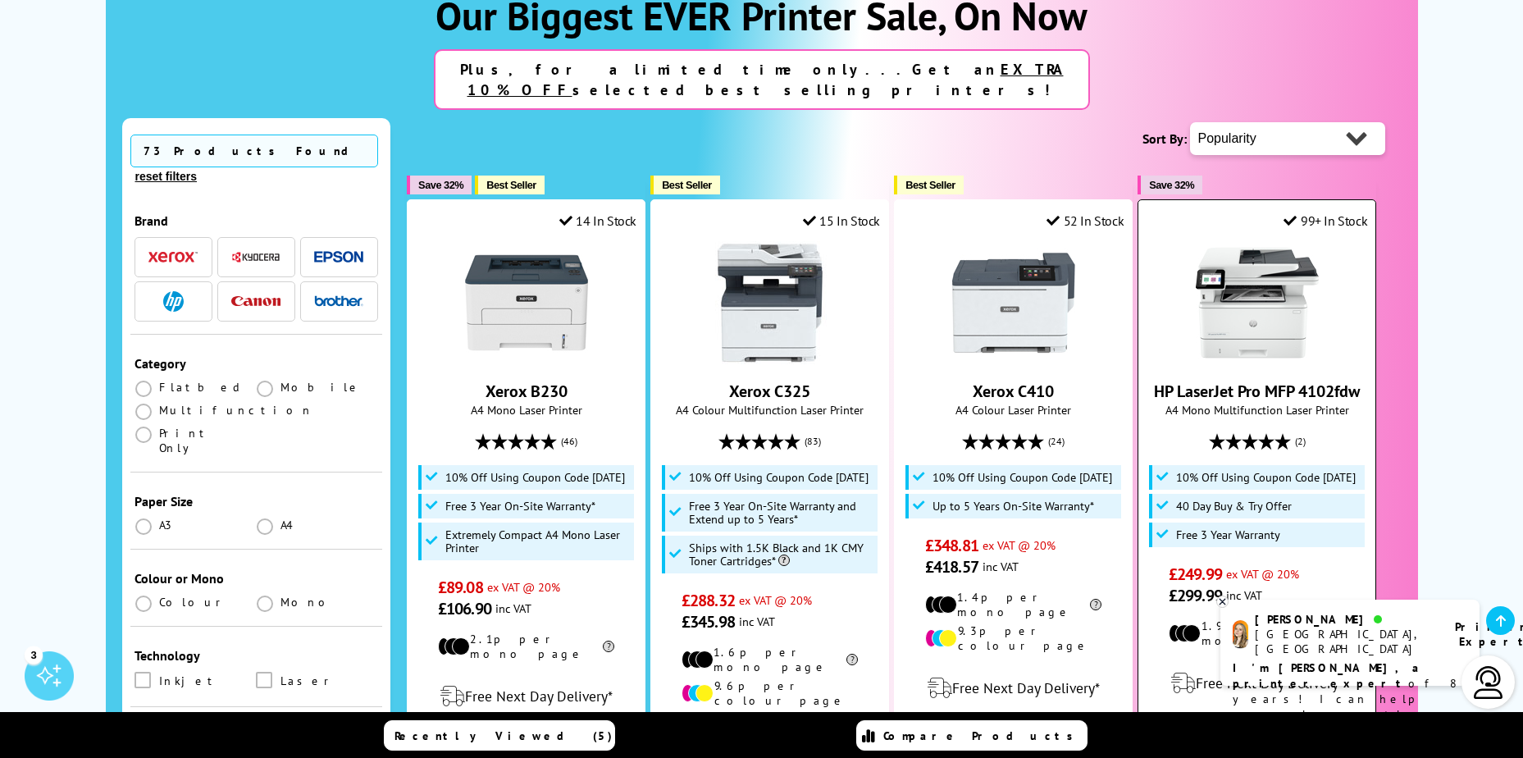 The image size is (1523, 758). I want to click on span: A4, so click(288, 525).